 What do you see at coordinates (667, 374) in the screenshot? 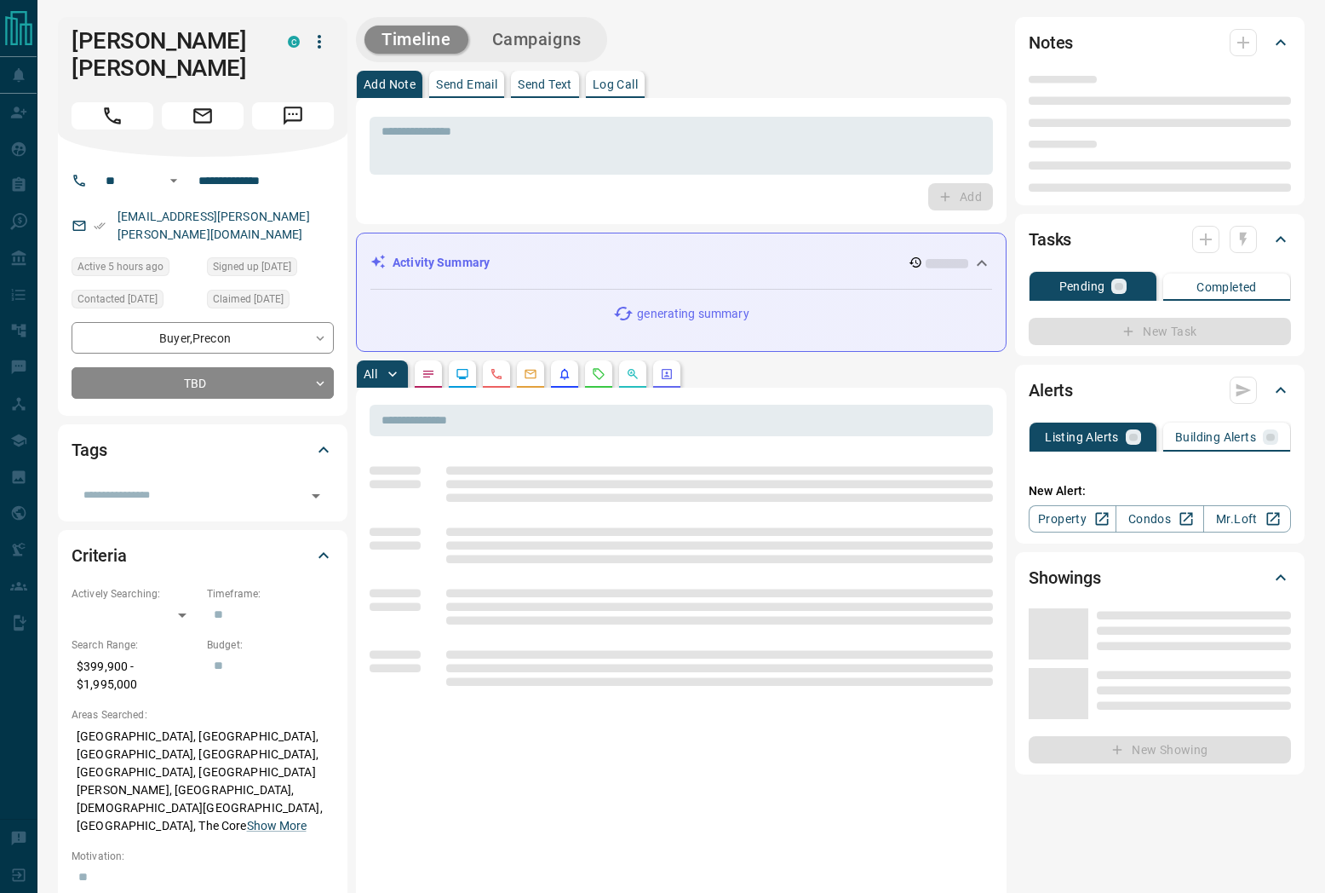
I see `svg: Agent Actions` at bounding box center [667, 374].